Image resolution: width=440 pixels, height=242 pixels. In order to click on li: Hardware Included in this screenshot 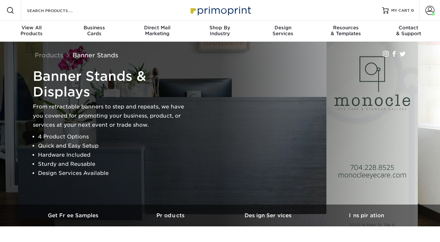, I will do `click(117, 155)`.